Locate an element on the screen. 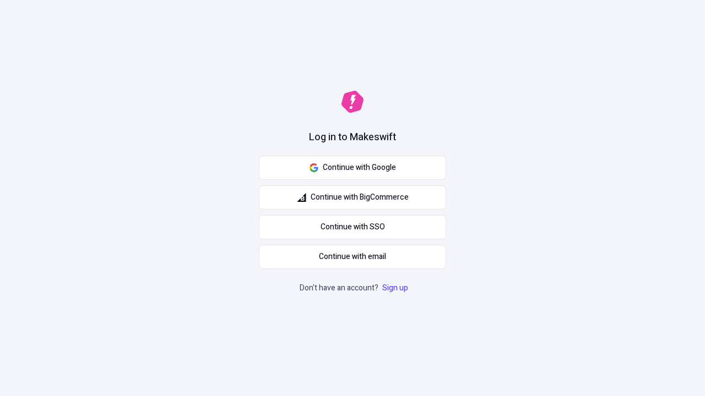 The image size is (705, 396). span: Continue with email is located at coordinates (352, 257).